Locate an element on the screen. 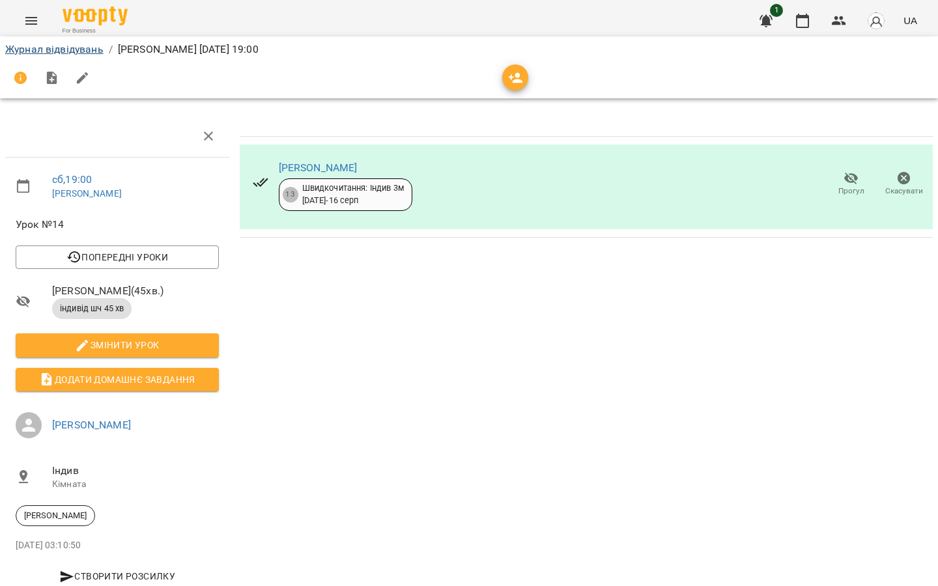  span: Прогул is located at coordinates (851, 191).